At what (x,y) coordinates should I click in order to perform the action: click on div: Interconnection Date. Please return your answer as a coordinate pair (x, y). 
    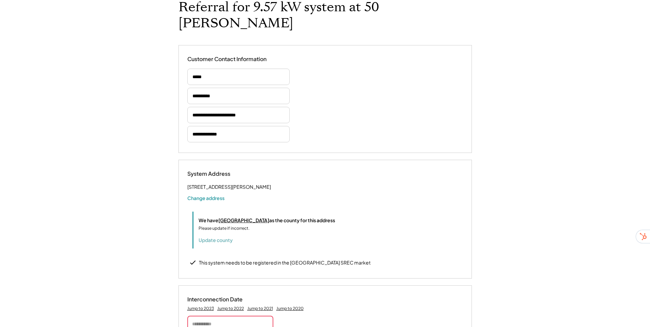
    Looking at the image, I should click on (221, 299).